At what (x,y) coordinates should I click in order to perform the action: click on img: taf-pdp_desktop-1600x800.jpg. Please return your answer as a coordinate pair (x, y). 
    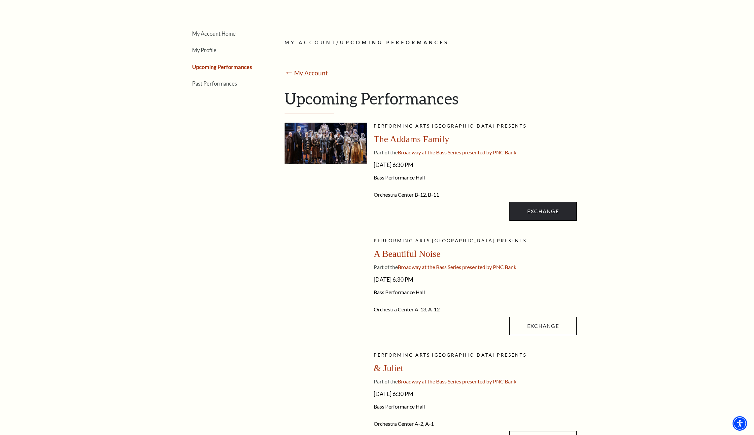
    Looking at the image, I should click on (326, 143).